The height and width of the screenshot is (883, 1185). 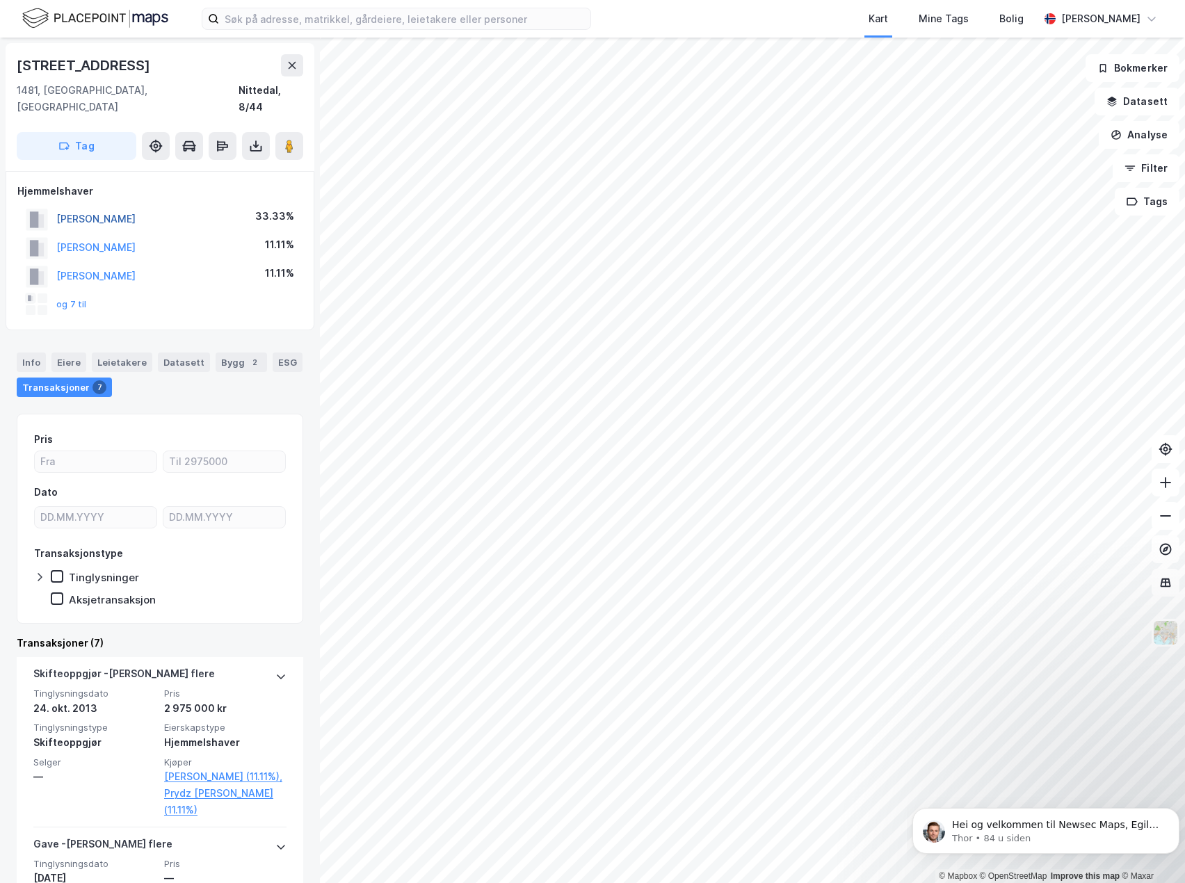 What do you see at coordinates (95, 743) in the screenshot?
I see `div: Skifteoppgjør` at bounding box center [95, 743].